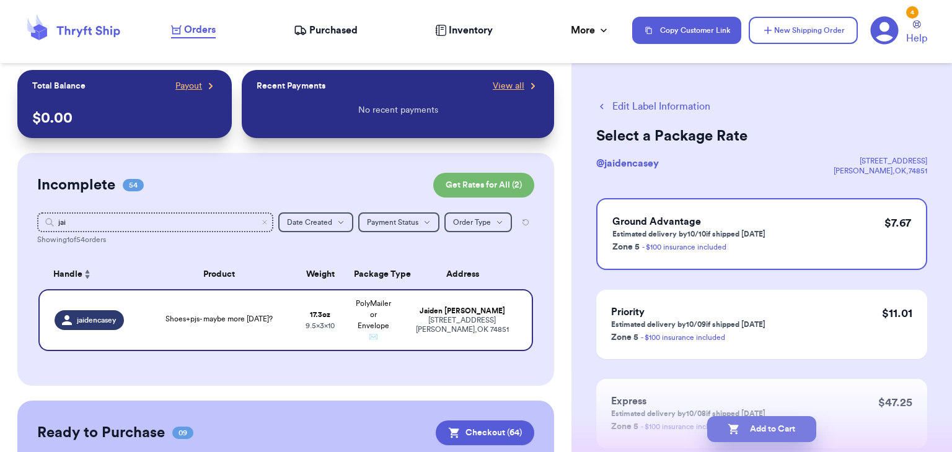 The height and width of the screenshot is (452, 952). I want to click on span: Handle, so click(68, 275).